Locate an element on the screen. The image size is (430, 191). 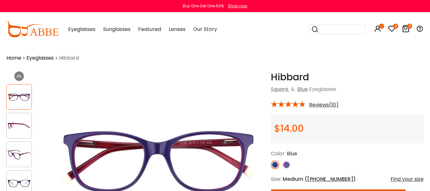
span: Size: is located at coordinates (276, 179).